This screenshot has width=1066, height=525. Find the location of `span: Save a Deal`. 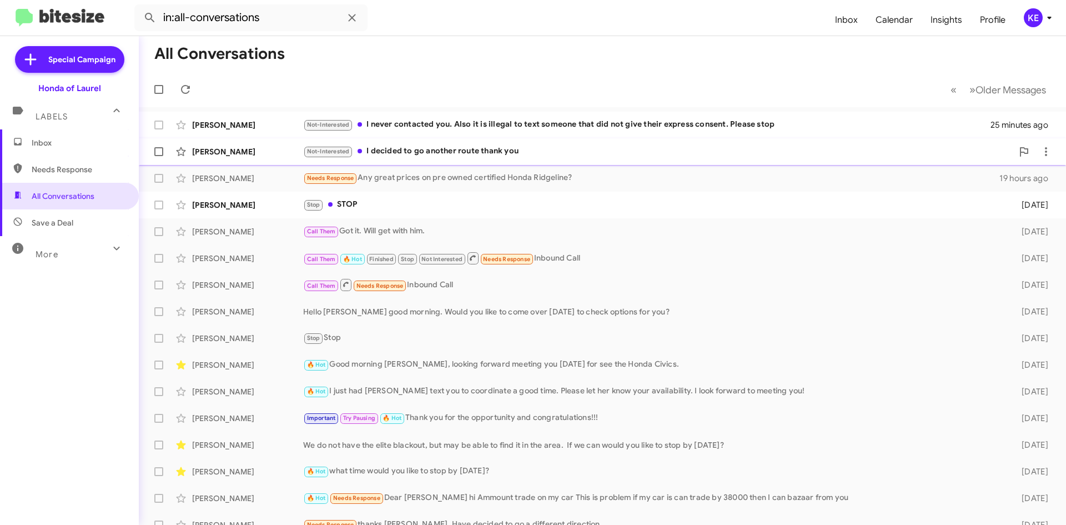

span: Save a Deal is located at coordinates (52, 223).